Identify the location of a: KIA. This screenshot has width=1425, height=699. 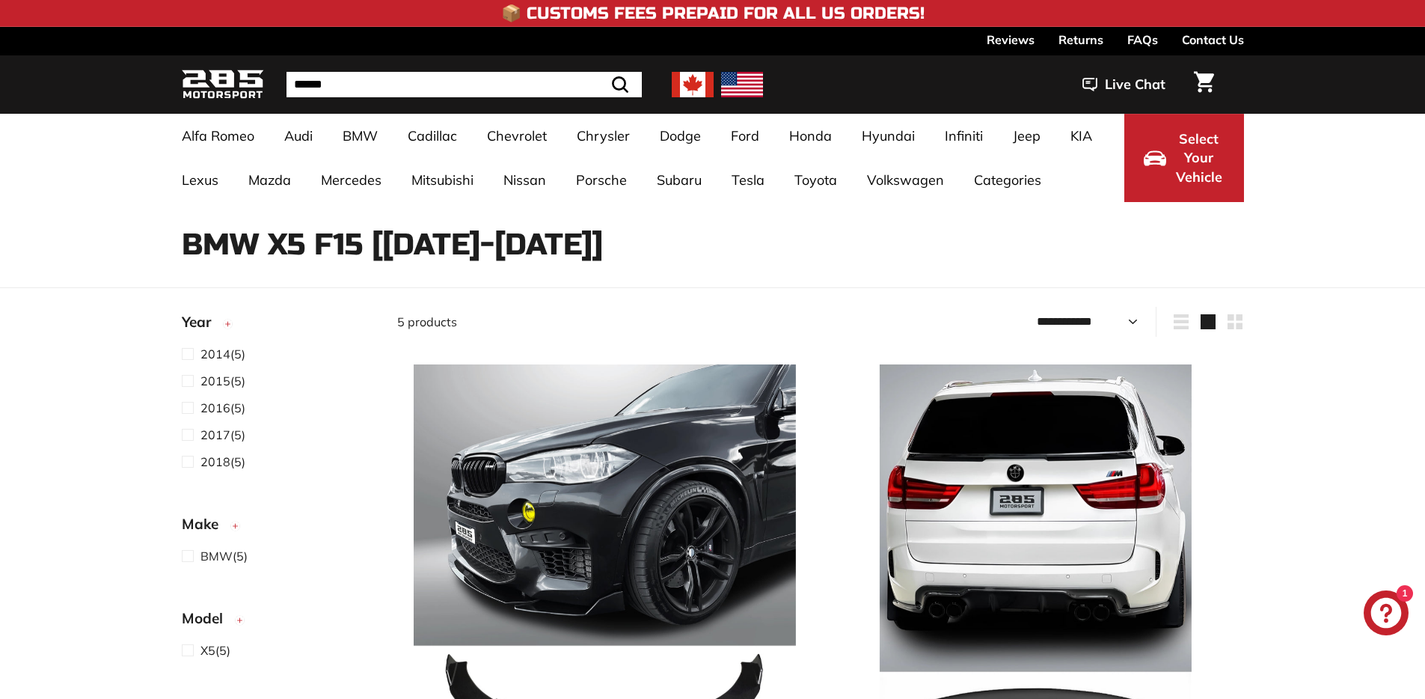
(1081, 135).